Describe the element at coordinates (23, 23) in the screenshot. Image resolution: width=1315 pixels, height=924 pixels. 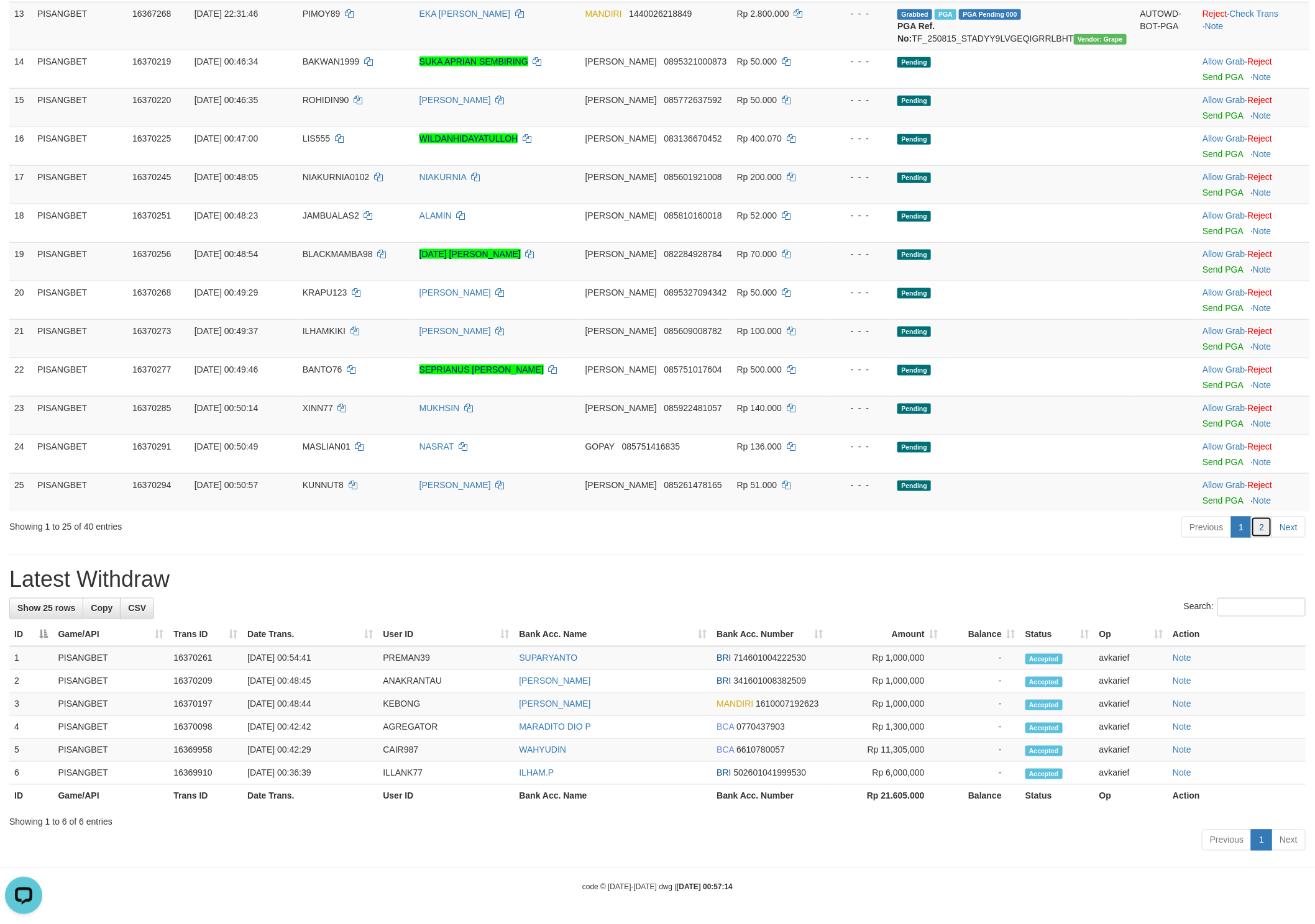
I see `button: Open LiveChat chat widget` at that location.